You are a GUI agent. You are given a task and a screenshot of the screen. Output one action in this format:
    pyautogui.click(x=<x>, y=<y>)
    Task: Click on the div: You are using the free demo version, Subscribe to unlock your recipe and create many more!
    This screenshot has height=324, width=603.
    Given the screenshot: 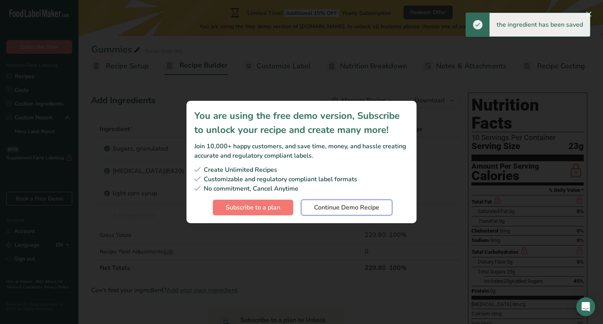 What is the action you would take?
    pyautogui.click(x=302, y=123)
    